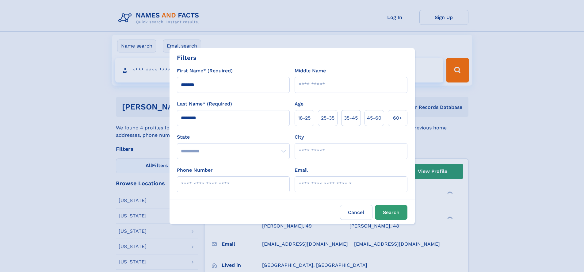  I want to click on label: State, so click(233, 137).